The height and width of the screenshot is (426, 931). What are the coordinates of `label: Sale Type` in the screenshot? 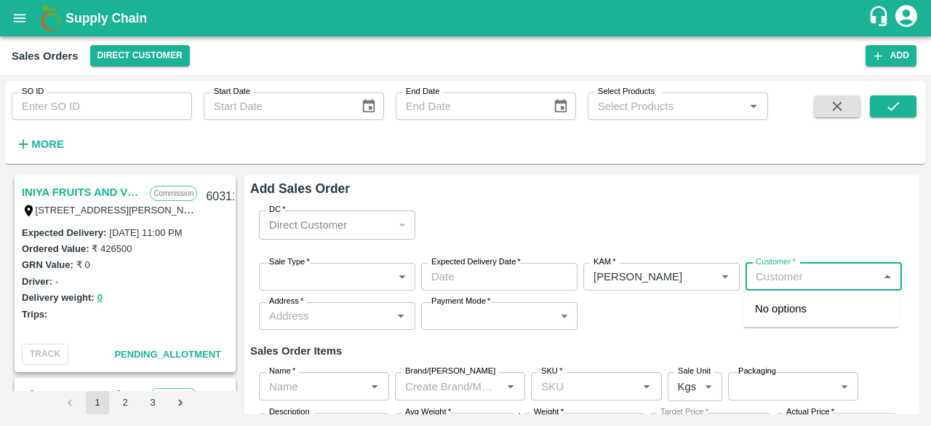 It's located at (290, 262).